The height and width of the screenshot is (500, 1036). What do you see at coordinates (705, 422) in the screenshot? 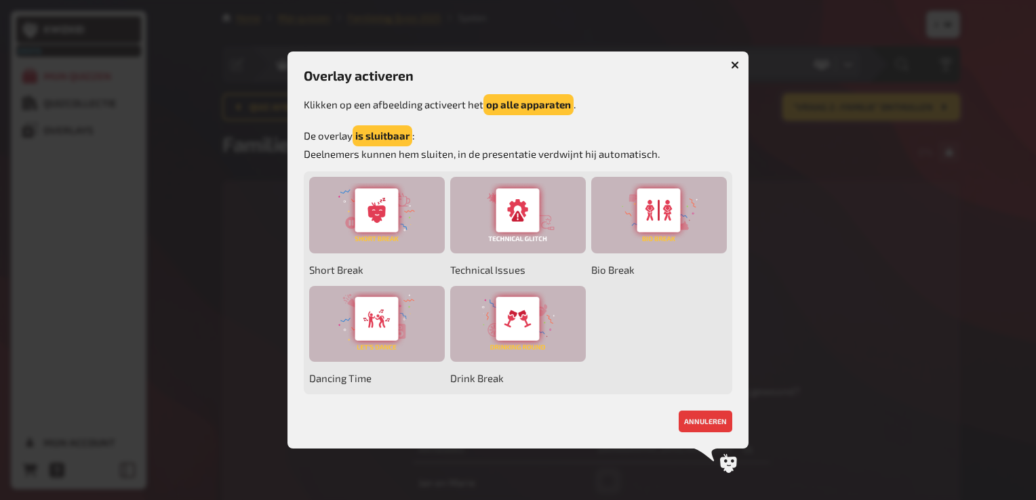
I see `button: Annuleren` at bounding box center [705, 422].